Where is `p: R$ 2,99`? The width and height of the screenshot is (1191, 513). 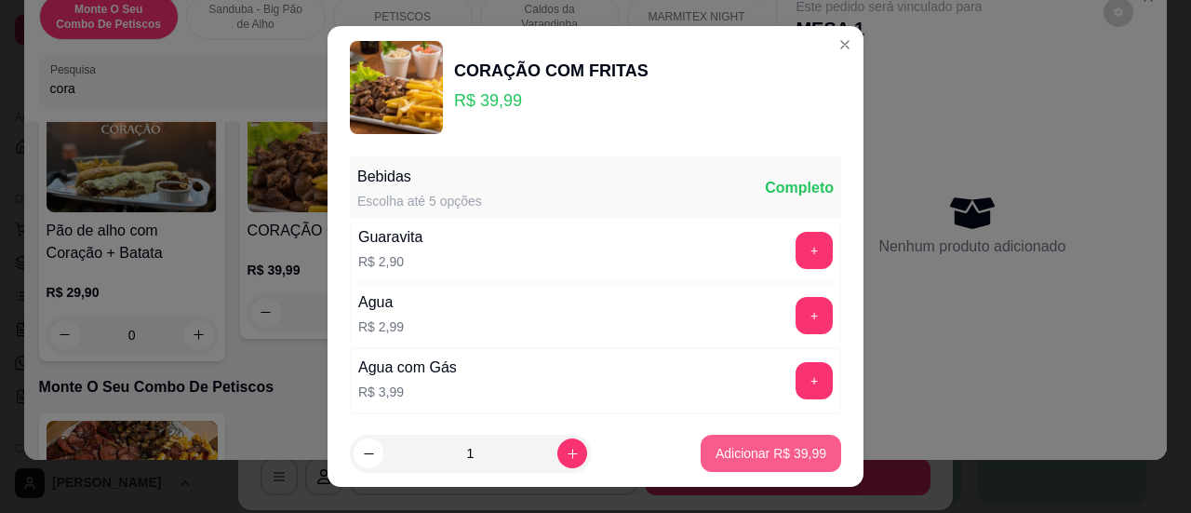
p: R$ 2,99 is located at coordinates (381, 327).